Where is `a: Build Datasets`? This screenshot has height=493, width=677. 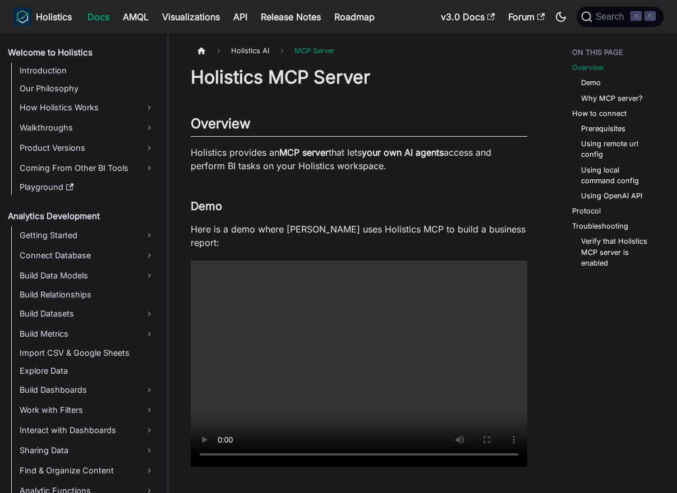
a: Build Datasets is located at coordinates (87, 314).